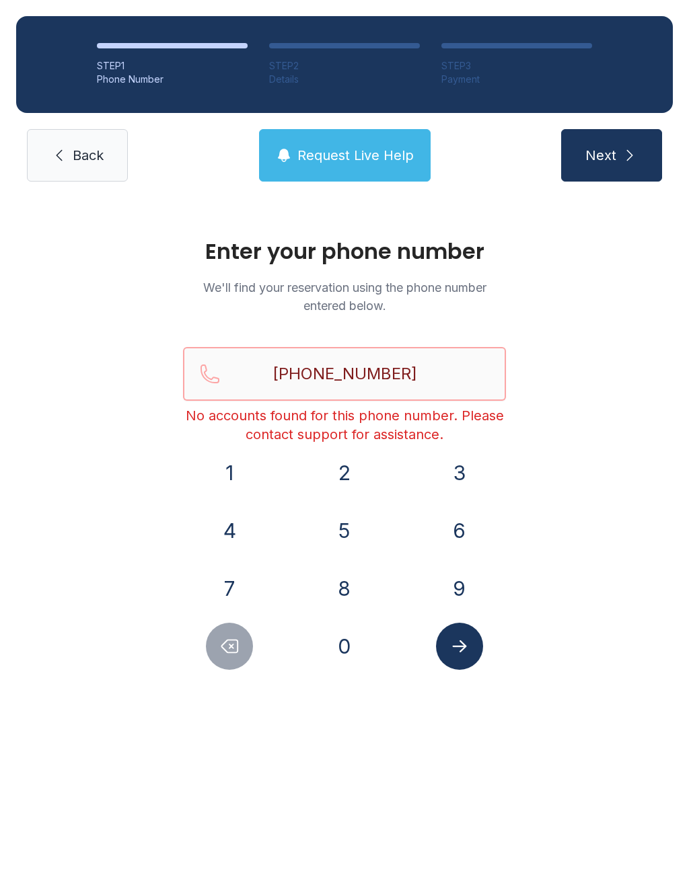 Image resolution: width=689 pixels, height=889 pixels. What do you see at coordinates (459, 473) in the screenshot?
I see `button: 3` at bounding box center [459, 473].